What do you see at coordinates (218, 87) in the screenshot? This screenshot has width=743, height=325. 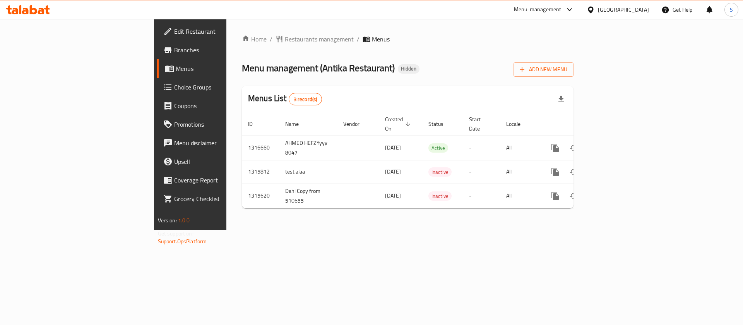 I see `a: Choice Groups` at bounding box center [218, 87].